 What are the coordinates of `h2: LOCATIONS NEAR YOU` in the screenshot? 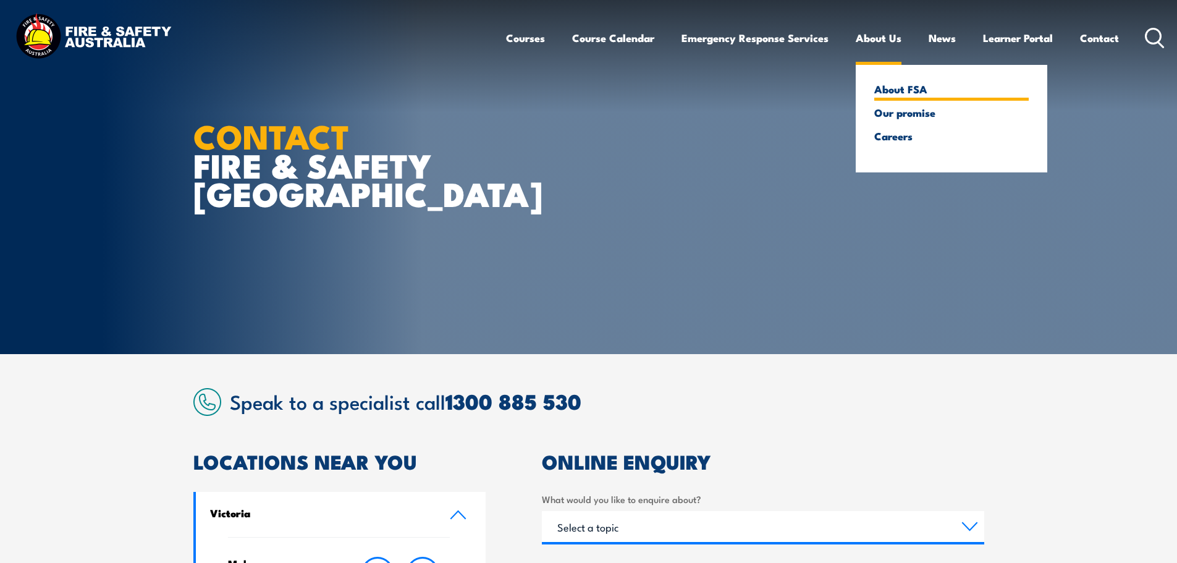 It's located at (340, 461).